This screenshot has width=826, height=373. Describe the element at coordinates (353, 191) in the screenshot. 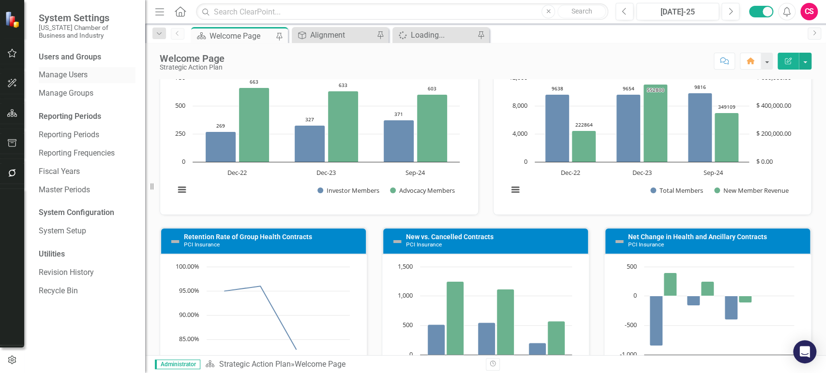

I see `text: Investor Members` at that location.